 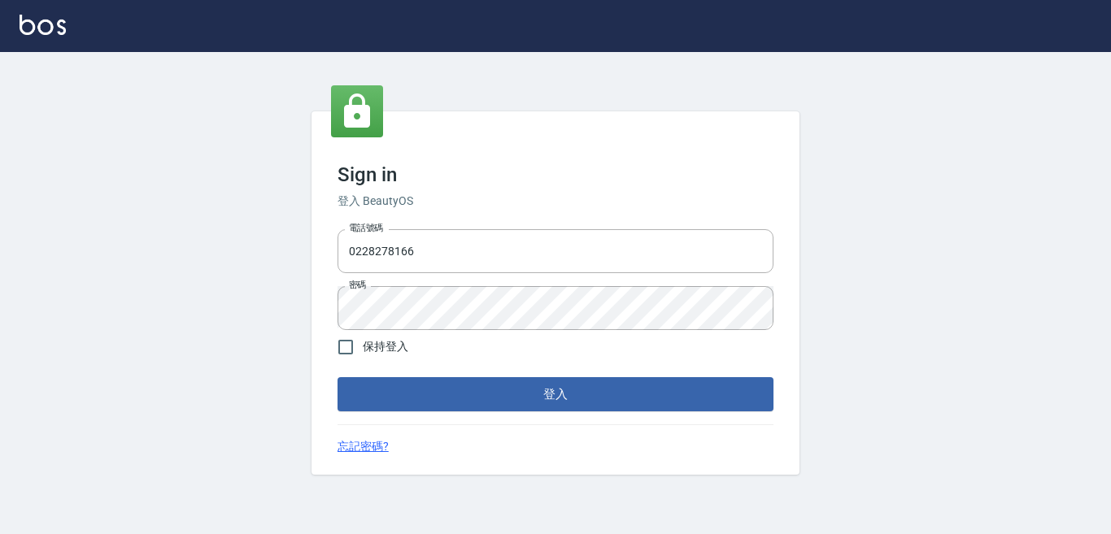 What do you see at coordinates (556, 175) in the screenshot?
I see `h3: Sign in` at bounding box center [556, 175].